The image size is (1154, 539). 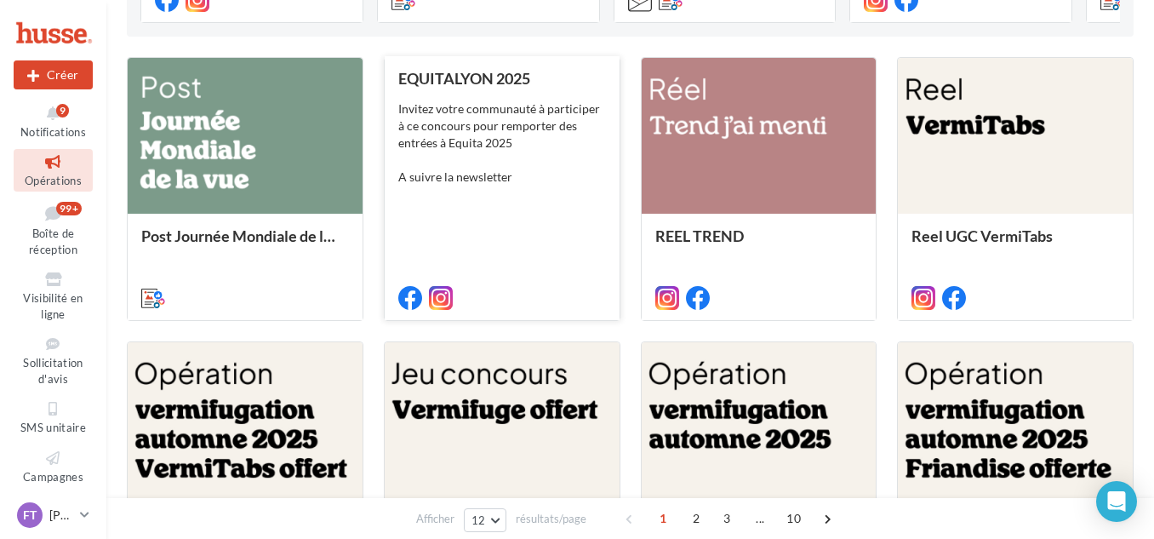 I want to click on button: Notifications 9, so click(x=53, y=121).